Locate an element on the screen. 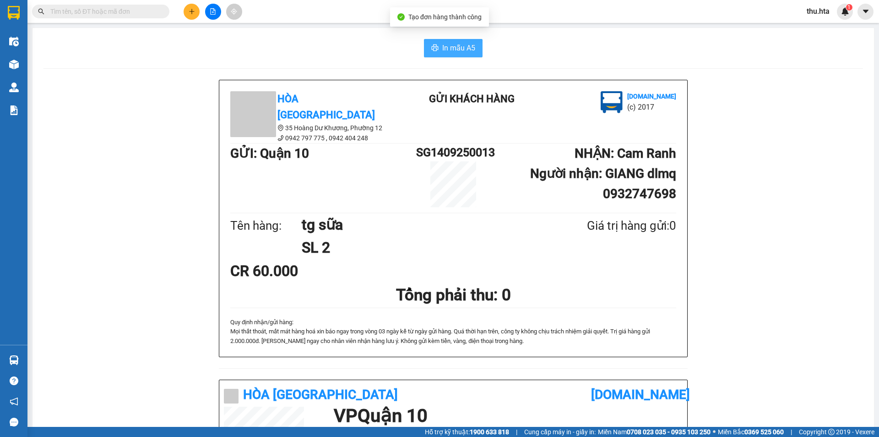 This screenshot has height=437, width=879. sup: 1 is located at coordinates (850, 7).